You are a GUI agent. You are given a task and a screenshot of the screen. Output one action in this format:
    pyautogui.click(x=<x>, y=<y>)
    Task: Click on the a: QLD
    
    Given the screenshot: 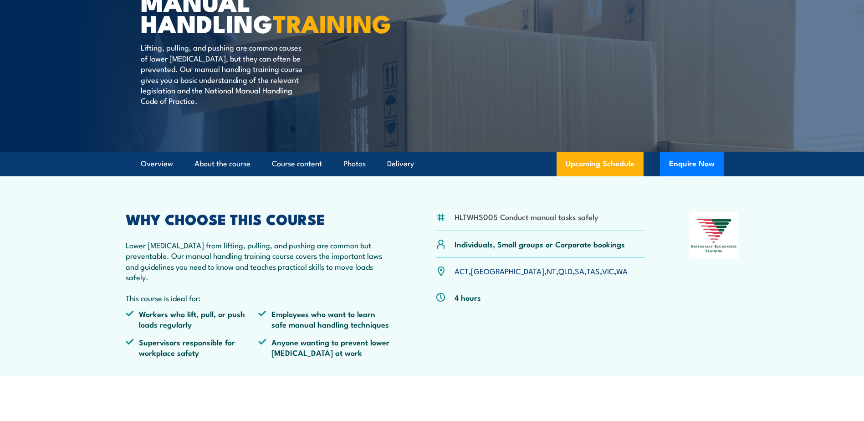 What is the action you would take?
    pyautogui.click(x=565, y=271)
    